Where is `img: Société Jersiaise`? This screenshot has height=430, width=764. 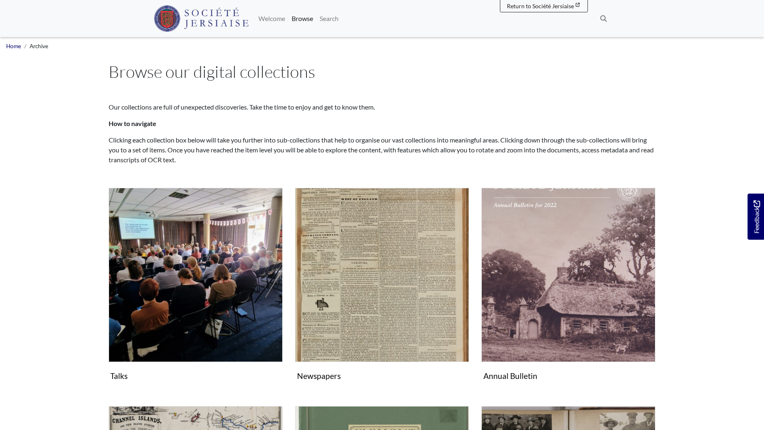
img: Société Jersiaise is located at coordinates (201, 19).